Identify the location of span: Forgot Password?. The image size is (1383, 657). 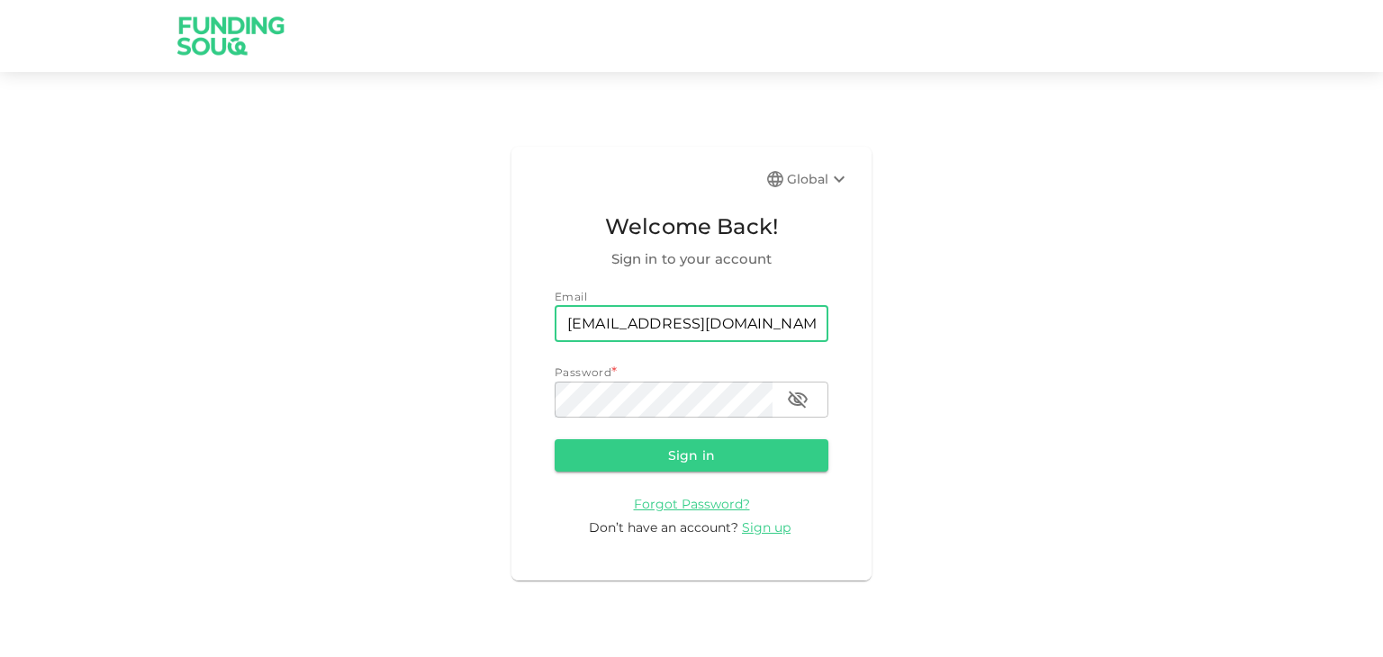
(691, 504).